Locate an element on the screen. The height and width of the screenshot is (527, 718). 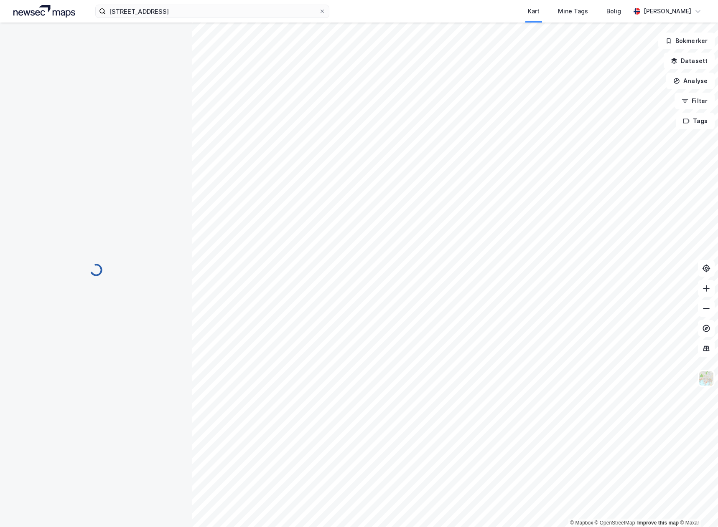
button: Analyse is located at coordinates (690, 81).